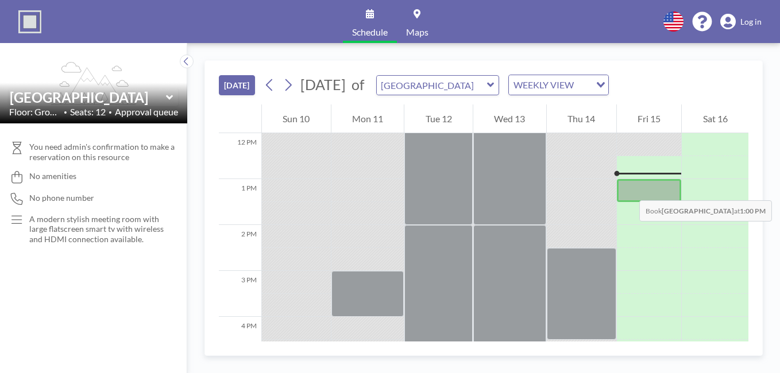  Describe the element at coordinates (240, 248) in the screenshot. I see `div: 2 PM` at that location.